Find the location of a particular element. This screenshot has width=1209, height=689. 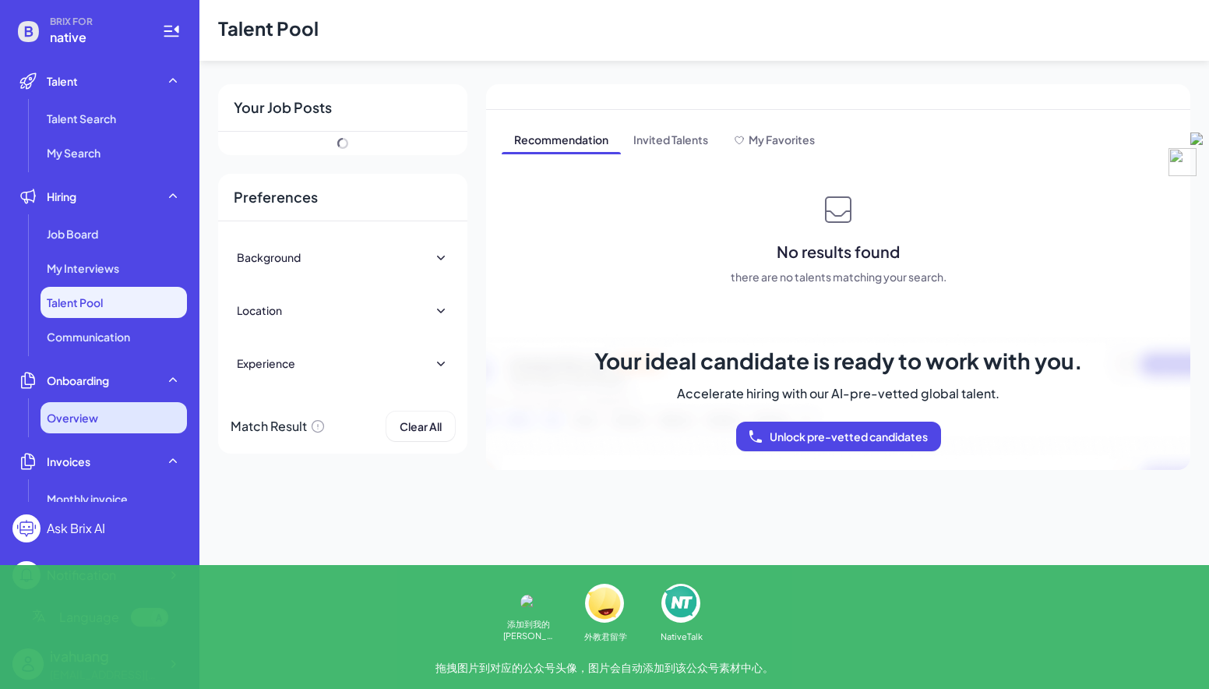

span: Invited Talents is located at coordinates (671, 141).